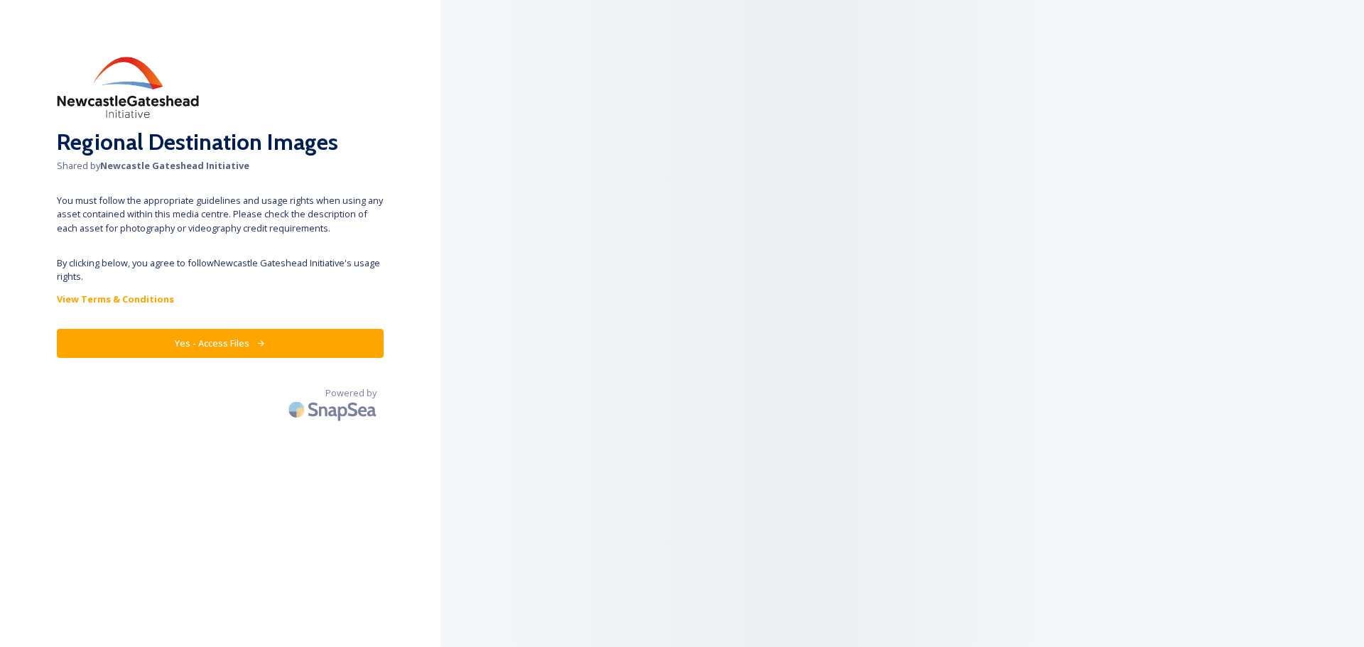 The width and height of the screenshot is (1364, 647). What do you see at coordinates (351, 393) in the screenshot?
I see `span: Powered by` at bounding box center [351, 393].